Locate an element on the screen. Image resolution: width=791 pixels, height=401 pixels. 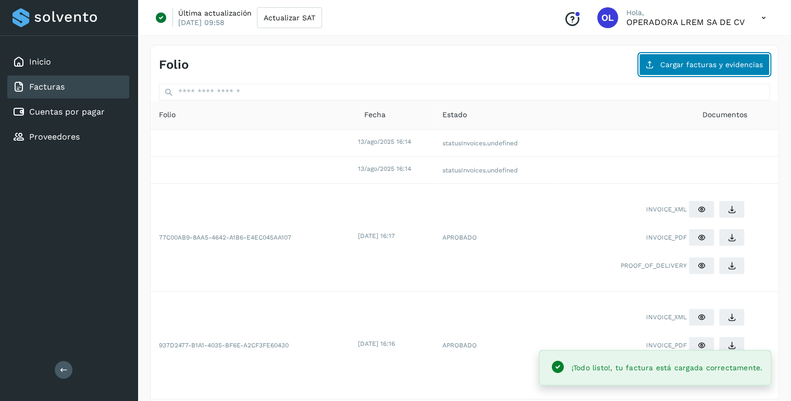
span: Folio is located at coordinates (167, 115).